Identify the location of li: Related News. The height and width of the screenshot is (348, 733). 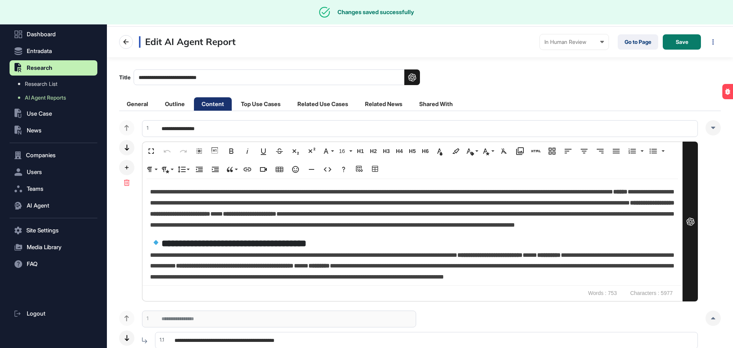
(383, 104).